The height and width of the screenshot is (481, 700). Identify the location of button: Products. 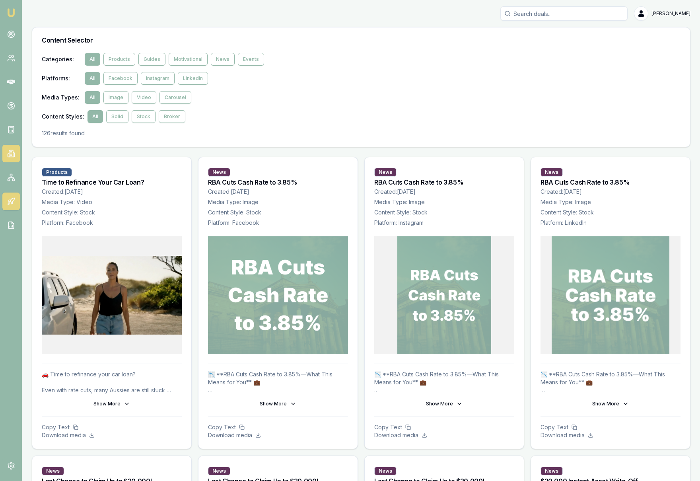
(119, 59).